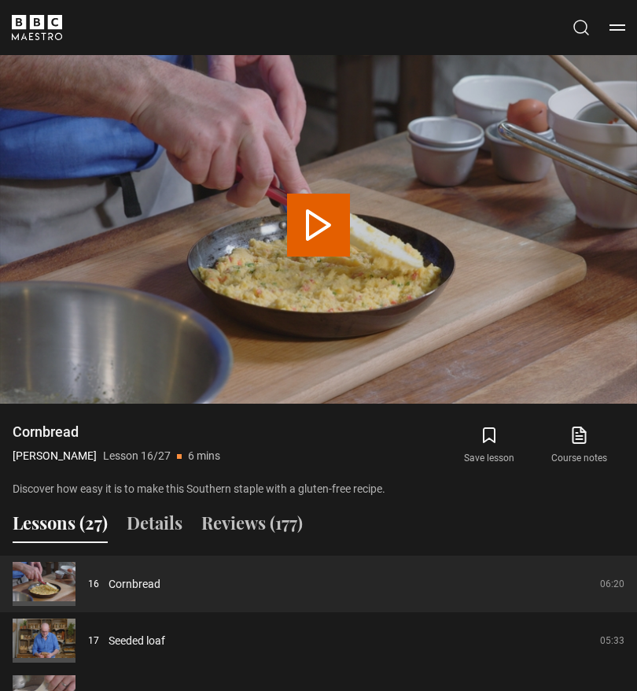 This screenshot has width=637, height=691. I want to click on a: Seeded loaf, so click(137, 641).